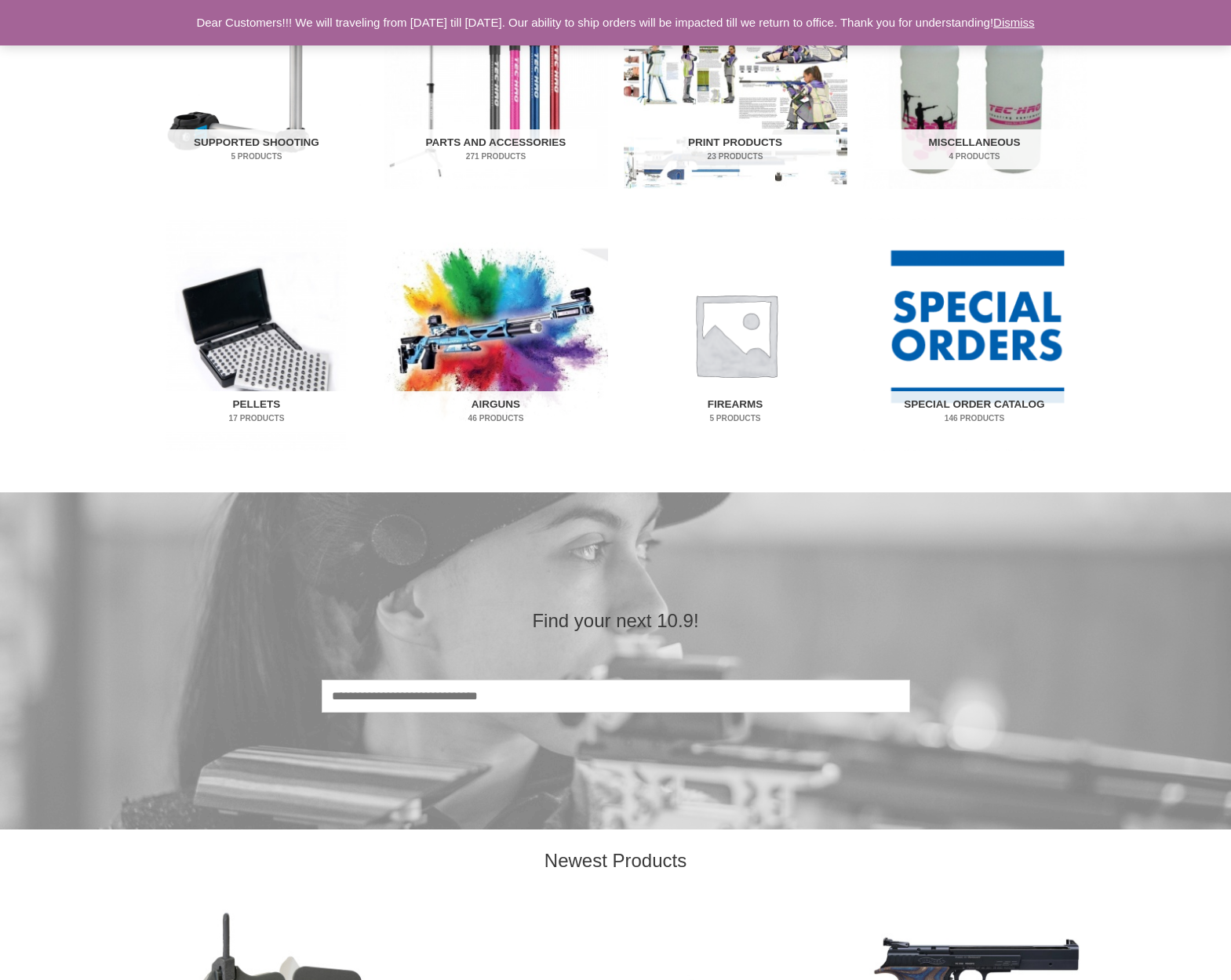 The image size is (1231, 980). What do you see at coordinates (496, 334) in the screenshot?
I see `img: Airguns` at bounding box center [496, 334].